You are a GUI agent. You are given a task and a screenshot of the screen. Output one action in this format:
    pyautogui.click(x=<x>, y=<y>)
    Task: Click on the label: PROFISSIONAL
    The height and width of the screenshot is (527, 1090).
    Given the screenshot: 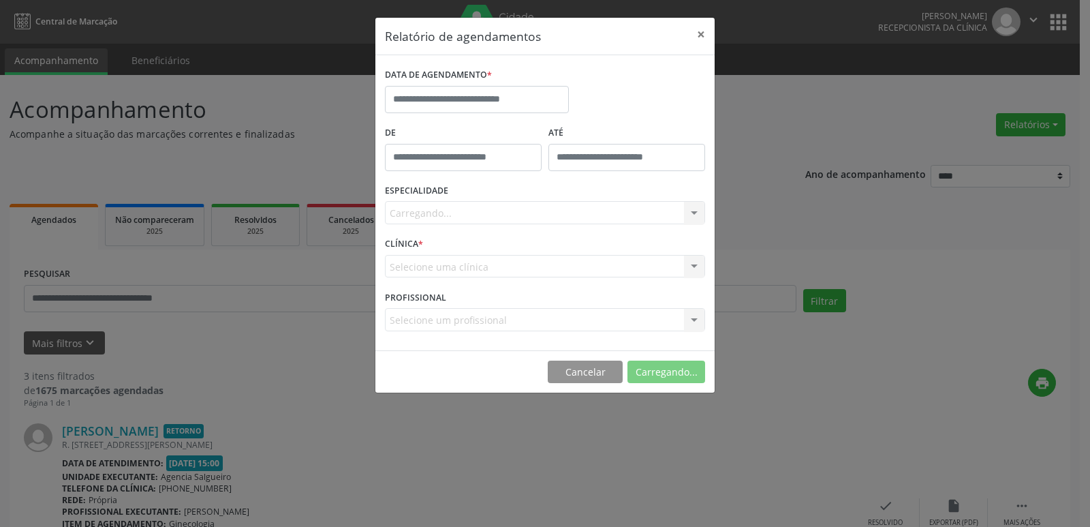 What is the action you would take?
    pyautogui.click(x=416, y=297)
    